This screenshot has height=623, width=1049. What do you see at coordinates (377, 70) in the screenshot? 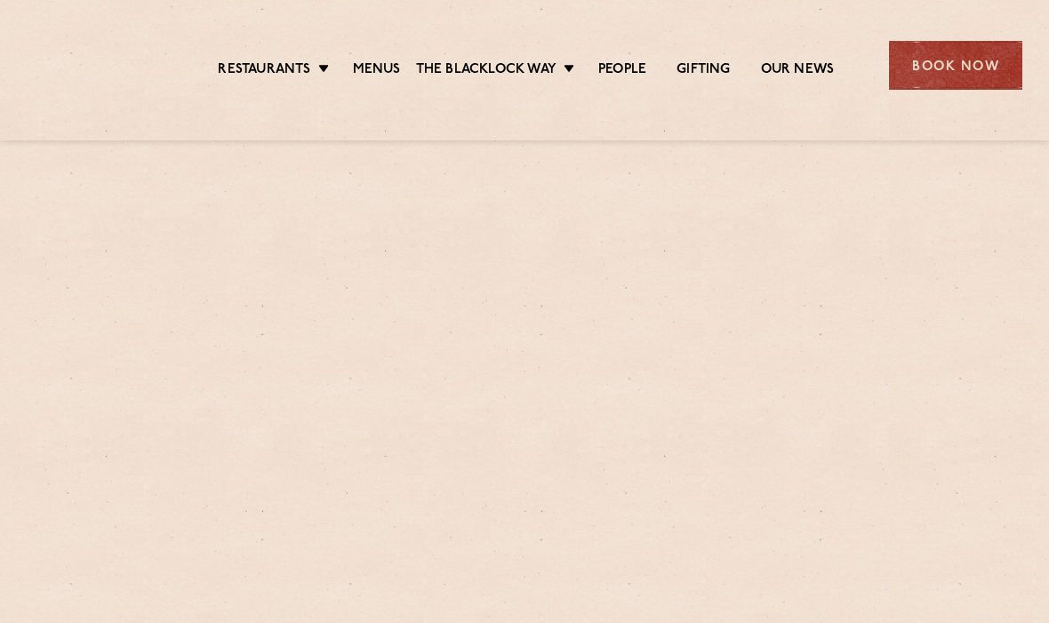
I see `a: Menus` at bounding box center [377, 70].